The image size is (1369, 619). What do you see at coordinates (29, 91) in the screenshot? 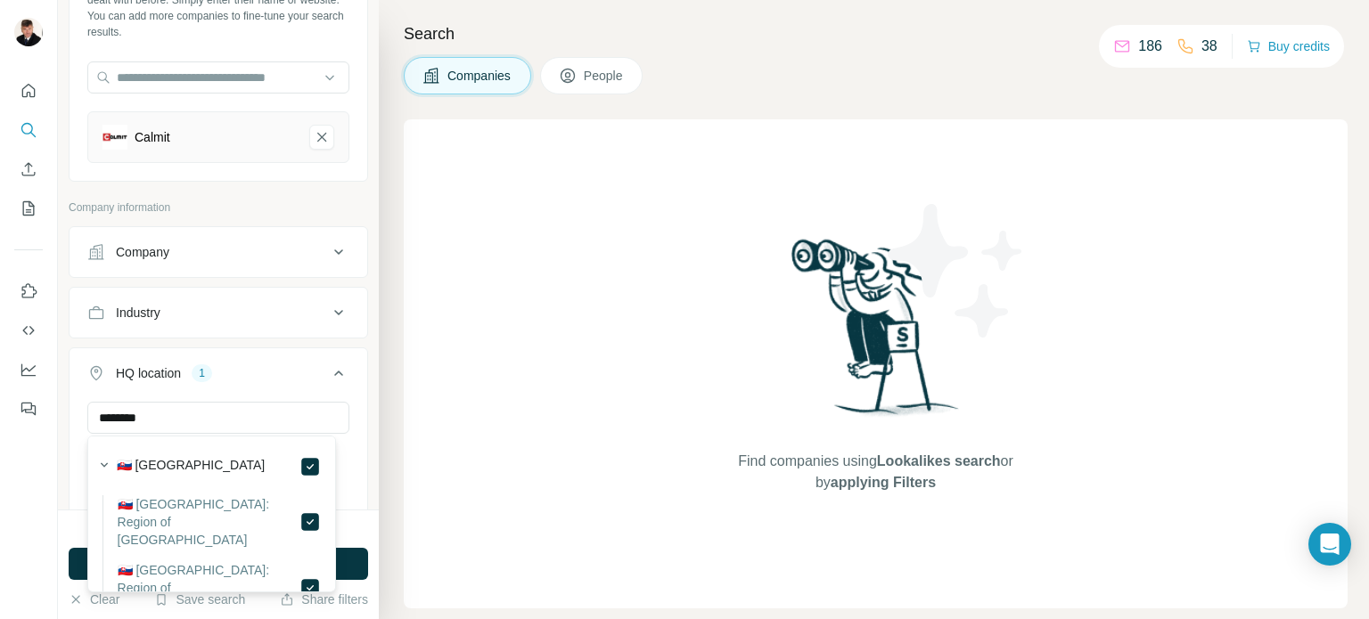
I see `button: Quick start` at bounding box center [29, 91].